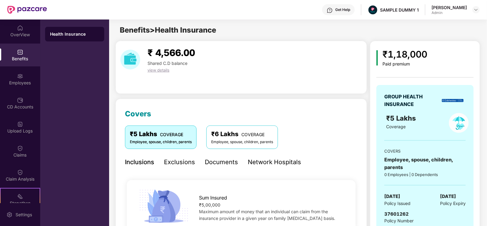 The height and width of the screenshot is (226, 487). I want to click on div: COVERS, so click(425, 151).